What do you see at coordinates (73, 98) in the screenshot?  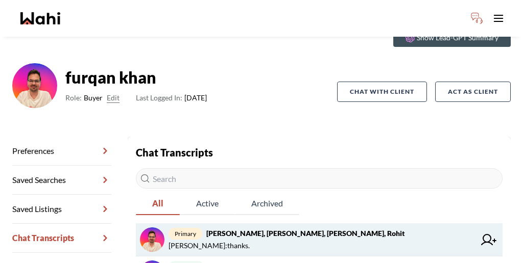 I see `span: Role:` at bounding box center [73, 98].